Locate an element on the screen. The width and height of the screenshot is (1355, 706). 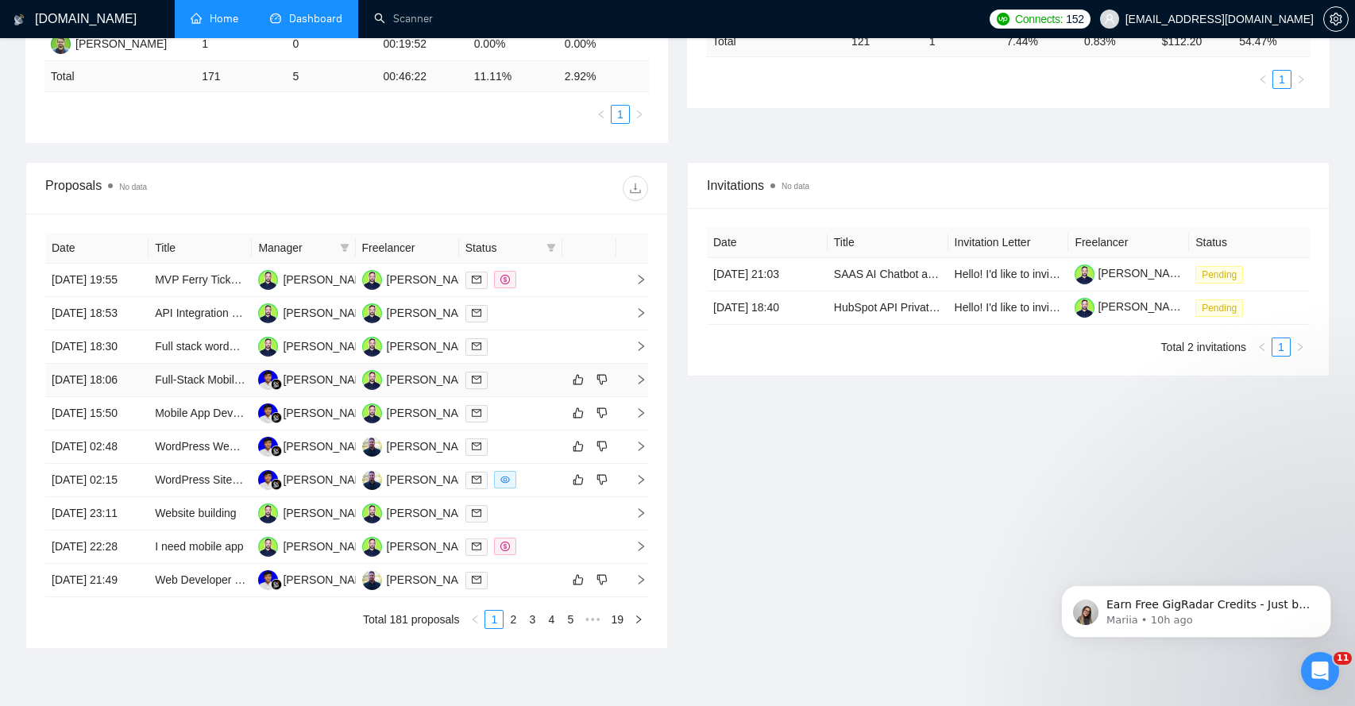
li: 3 is located at coordinates (532, 620).